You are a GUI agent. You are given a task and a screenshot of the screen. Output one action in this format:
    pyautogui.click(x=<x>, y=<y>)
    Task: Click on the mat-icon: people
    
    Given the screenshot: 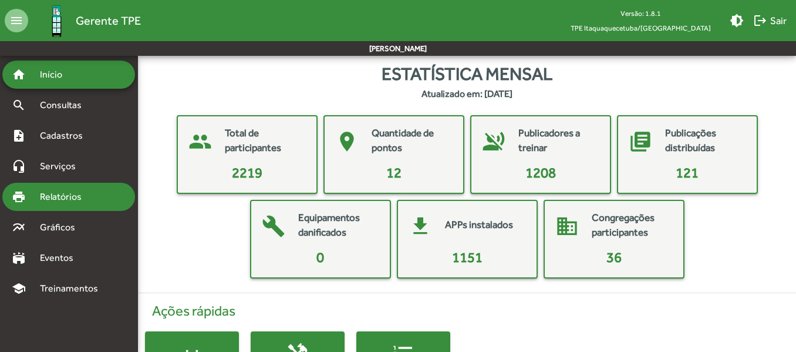 What is the action you would take?
    pyautogui.click(x=200, y=141)
    